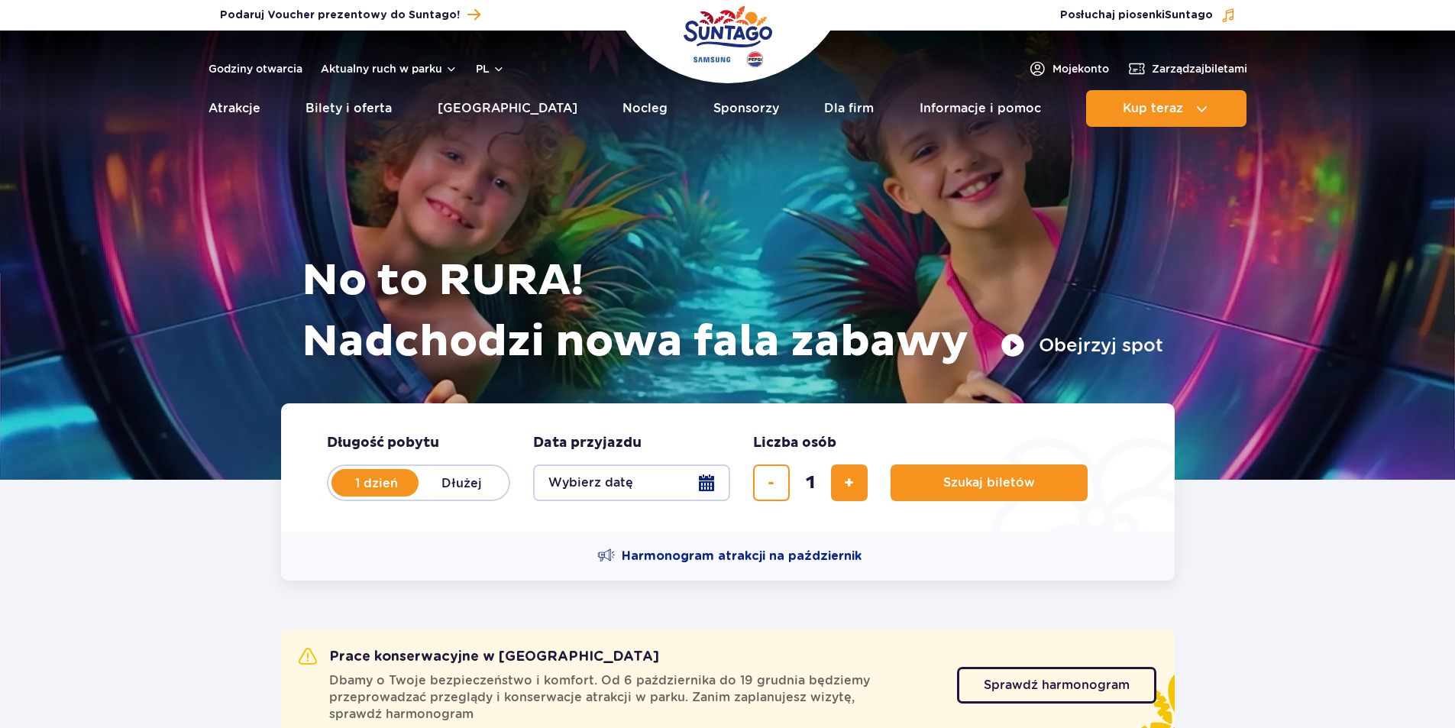  What do you see at coordinates (1082, 345) in the screenshot?
I see `button: Obejrzyj spot` at bounding box center [1082, 345].